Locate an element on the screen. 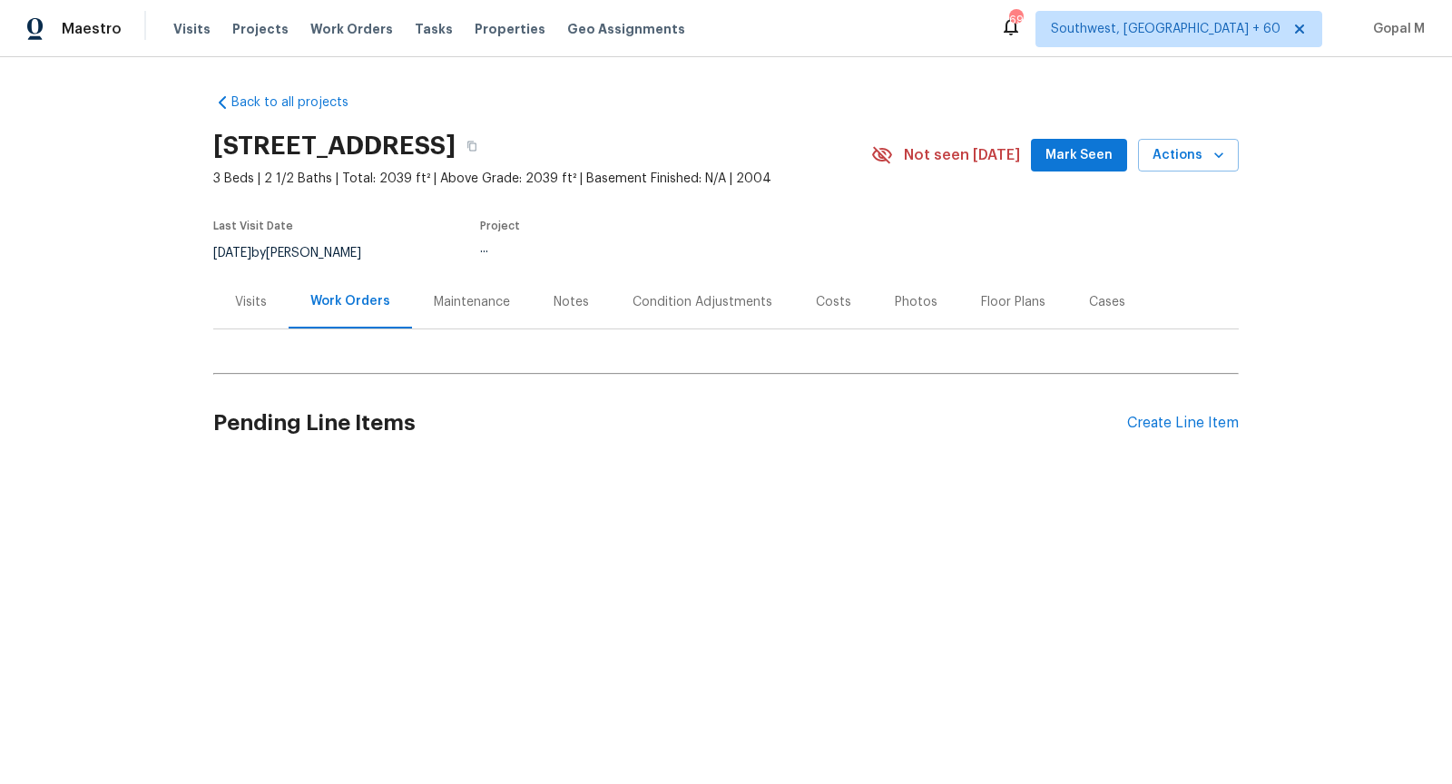 This screenshot has height=784, width=1452. div: Photos is located at coordinates (915, 302).